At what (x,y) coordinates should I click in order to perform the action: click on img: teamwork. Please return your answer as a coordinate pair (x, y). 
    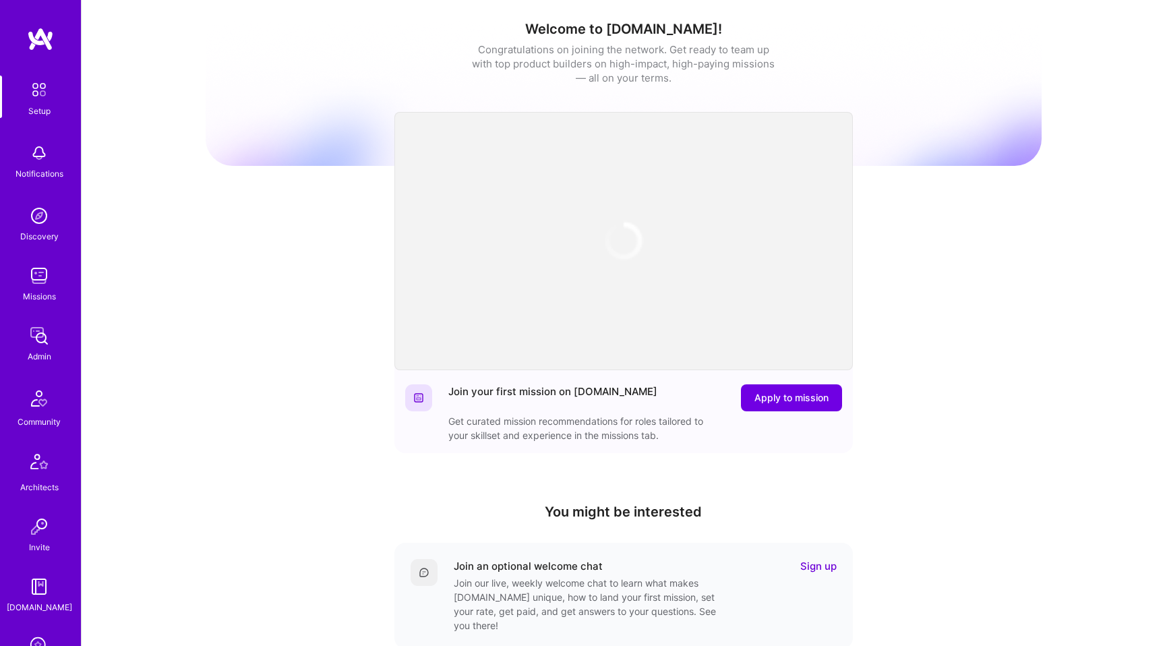
    Looking at the image, I should click on (39, 276).